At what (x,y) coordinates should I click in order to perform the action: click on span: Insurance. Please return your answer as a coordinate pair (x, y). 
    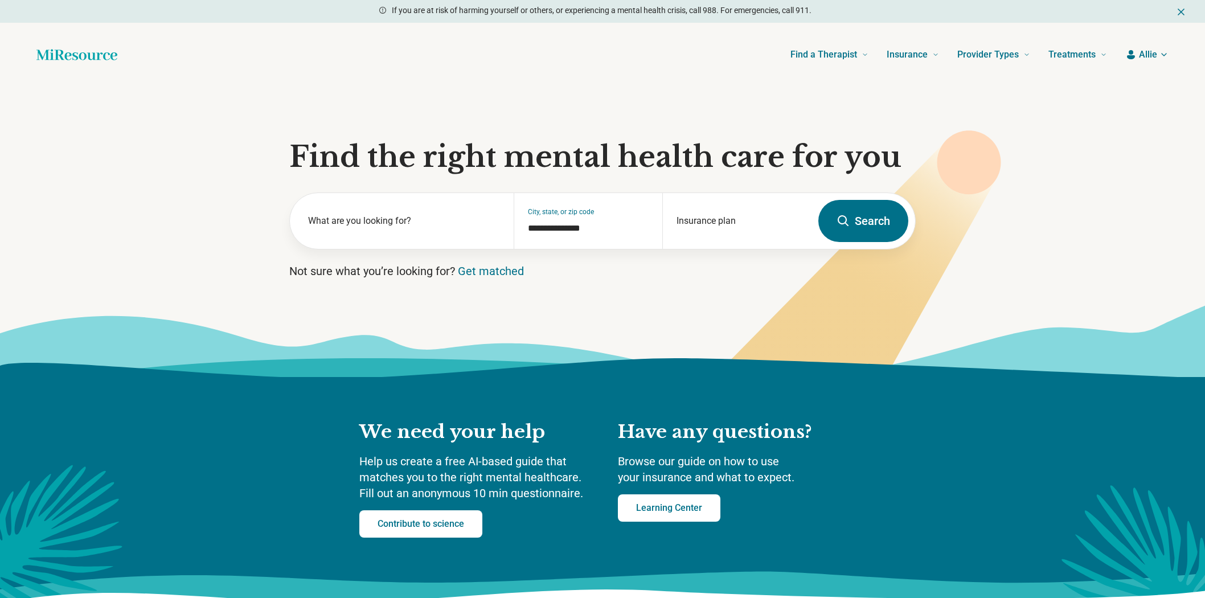
    Looking at the image, I should click on (907, 55).